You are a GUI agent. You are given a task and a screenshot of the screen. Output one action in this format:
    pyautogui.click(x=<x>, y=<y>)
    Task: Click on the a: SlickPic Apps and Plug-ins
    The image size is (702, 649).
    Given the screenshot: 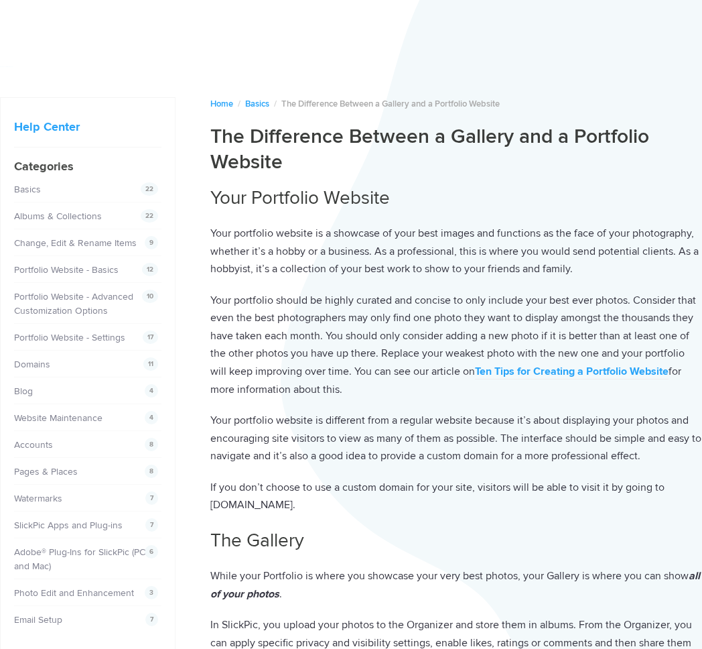 What is the action you would take?
    pyautogui.click(x=68, y=525)
    